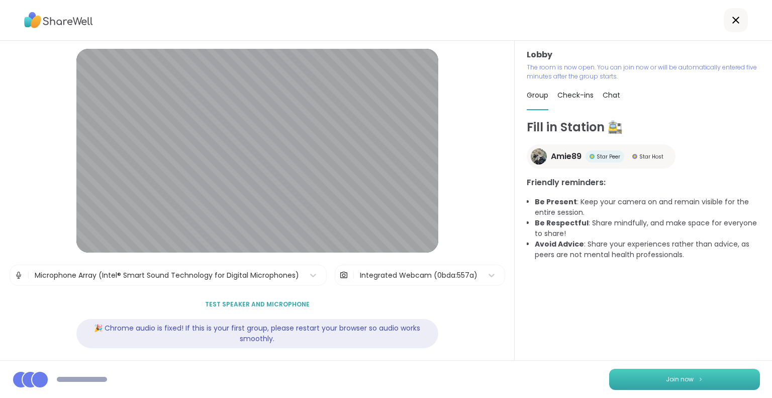 The width and height of the screenshot is (772, 398). I want to click on span: Chat, so click(611, 95).